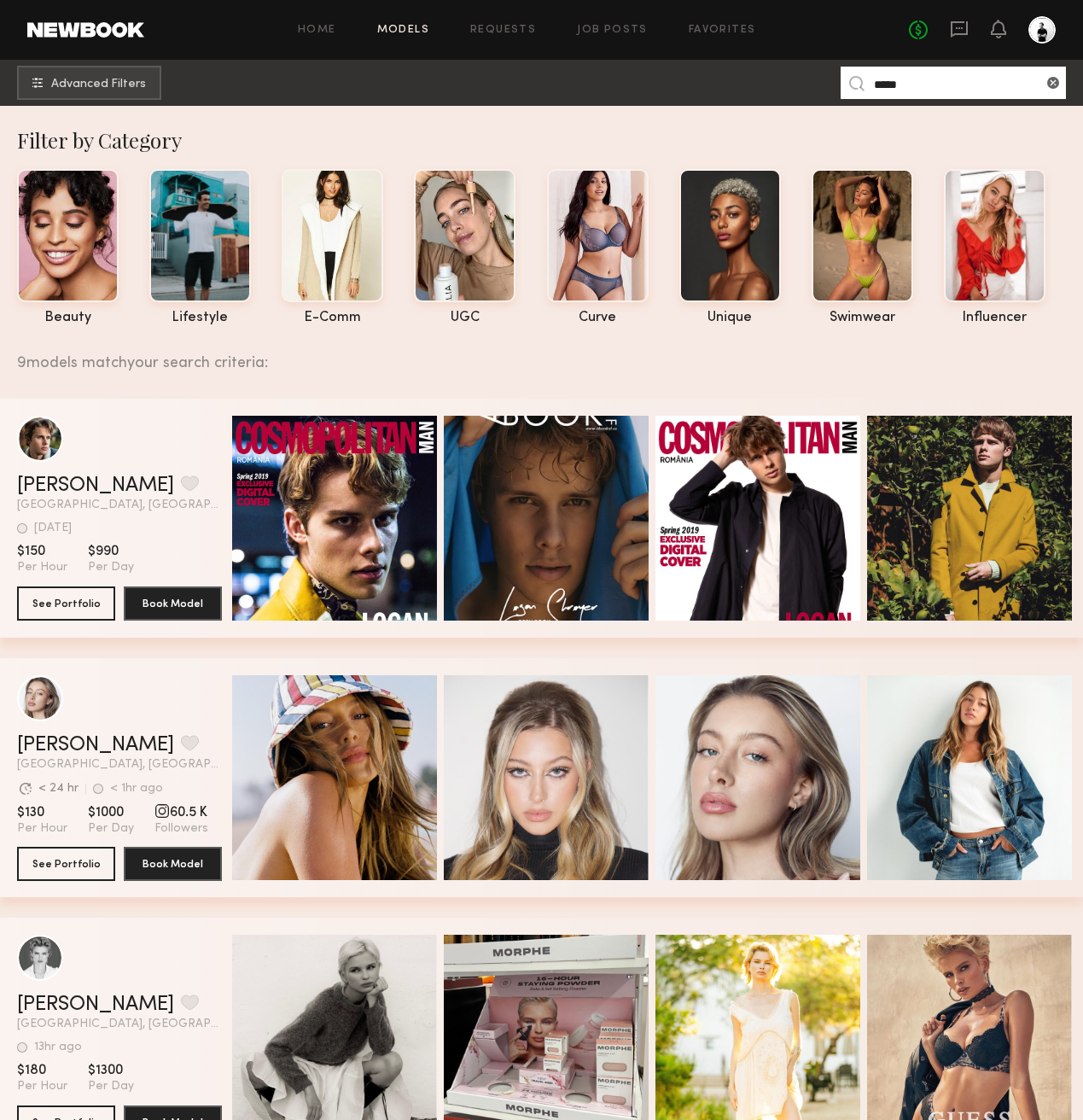 This screenshot has height=1120, width=1083. I want to click on a: Home, so click(317, 30).